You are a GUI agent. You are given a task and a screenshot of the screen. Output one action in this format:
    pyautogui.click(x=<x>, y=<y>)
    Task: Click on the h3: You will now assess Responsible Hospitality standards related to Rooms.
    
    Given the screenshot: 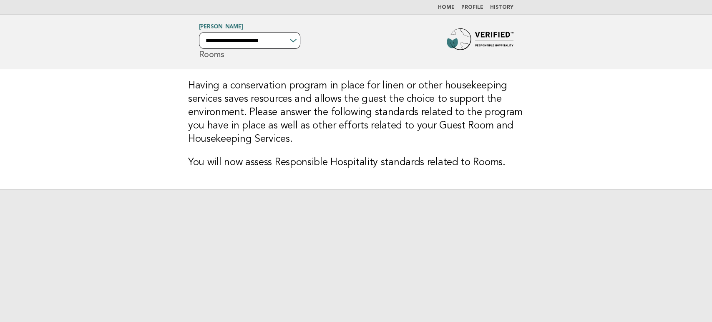 What is the action you would take?
    pyautogui.click(x=356, y=163)
    